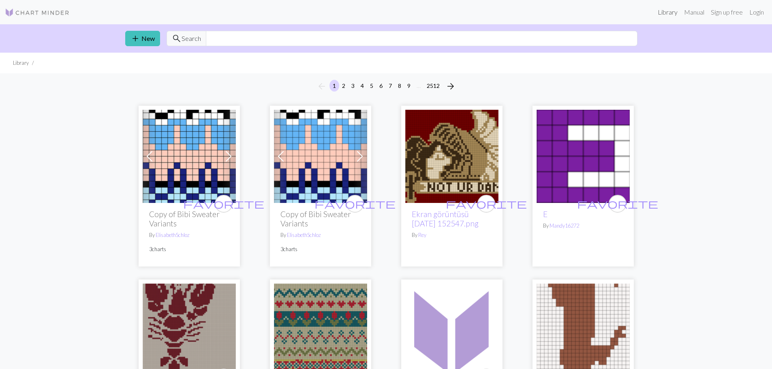 The height and width of the screenshot is (369, 772). Describe the element at coordinates (177, 39) in the screenshot. I see `span: search` at that location.